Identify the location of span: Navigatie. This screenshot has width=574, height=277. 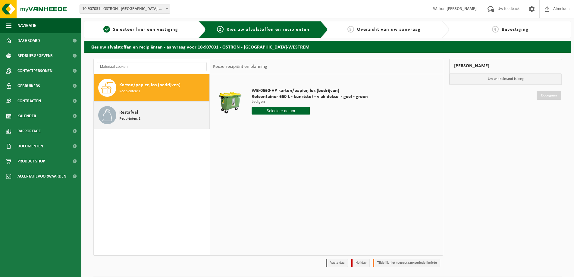
(27, 26).